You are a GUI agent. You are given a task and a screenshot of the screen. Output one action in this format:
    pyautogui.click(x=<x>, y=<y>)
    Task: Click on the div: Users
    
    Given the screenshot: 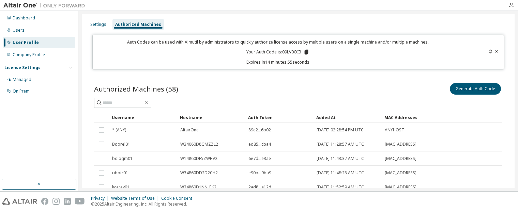 What is the action you would take?
    pyautogui.click(x=18, y=30)
    